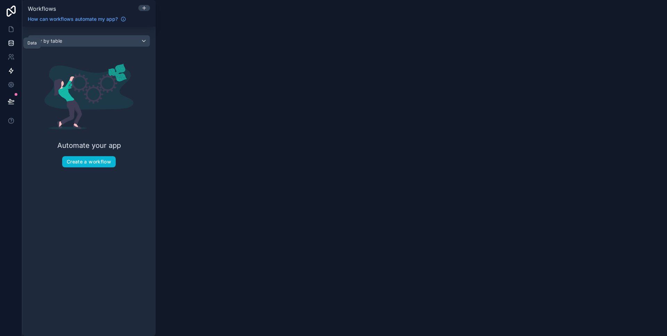  I want to click on span: How can workflows automate my app?, so click(73, 19).